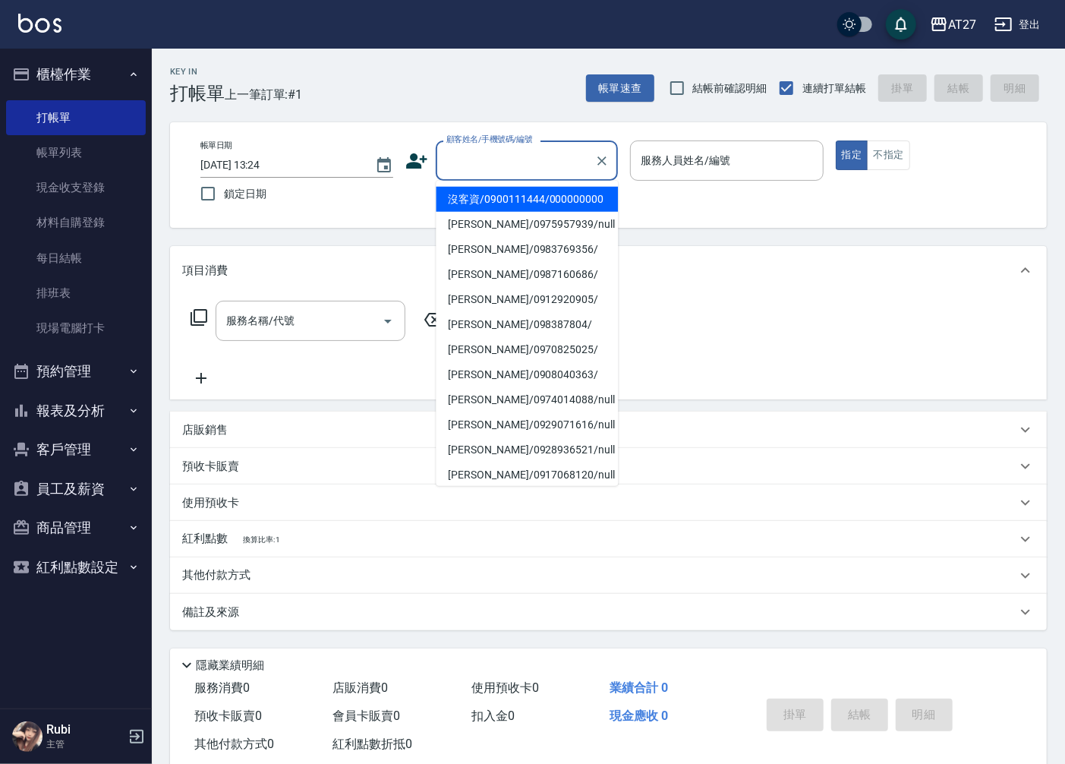 The width and height of the screenshot is (1065, 764). What do you see at coordinates (608, 466) in the screenshot?
I see `div: 預收卡販賣` at bounding box center [608, 466].